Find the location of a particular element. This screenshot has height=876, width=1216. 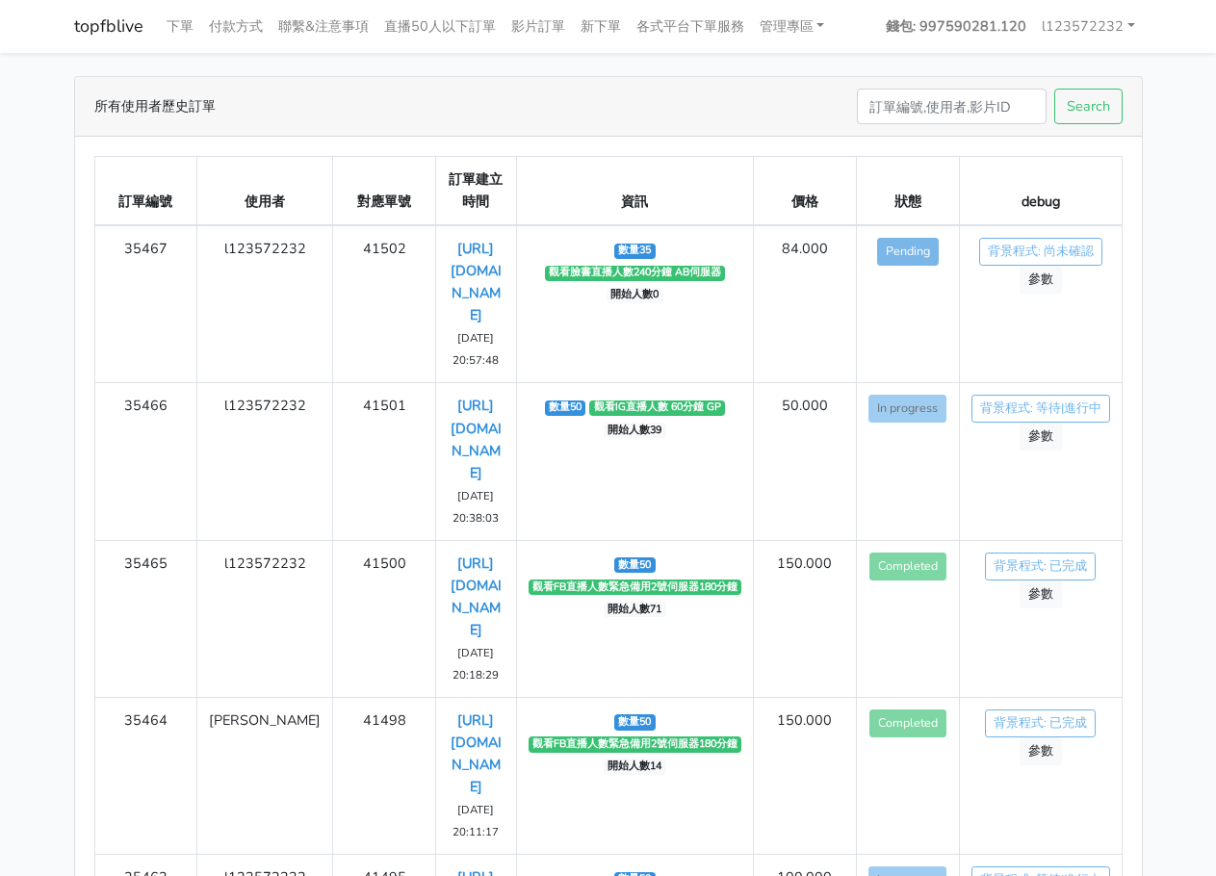

a: topfblive is located at coordinates (109, 26).